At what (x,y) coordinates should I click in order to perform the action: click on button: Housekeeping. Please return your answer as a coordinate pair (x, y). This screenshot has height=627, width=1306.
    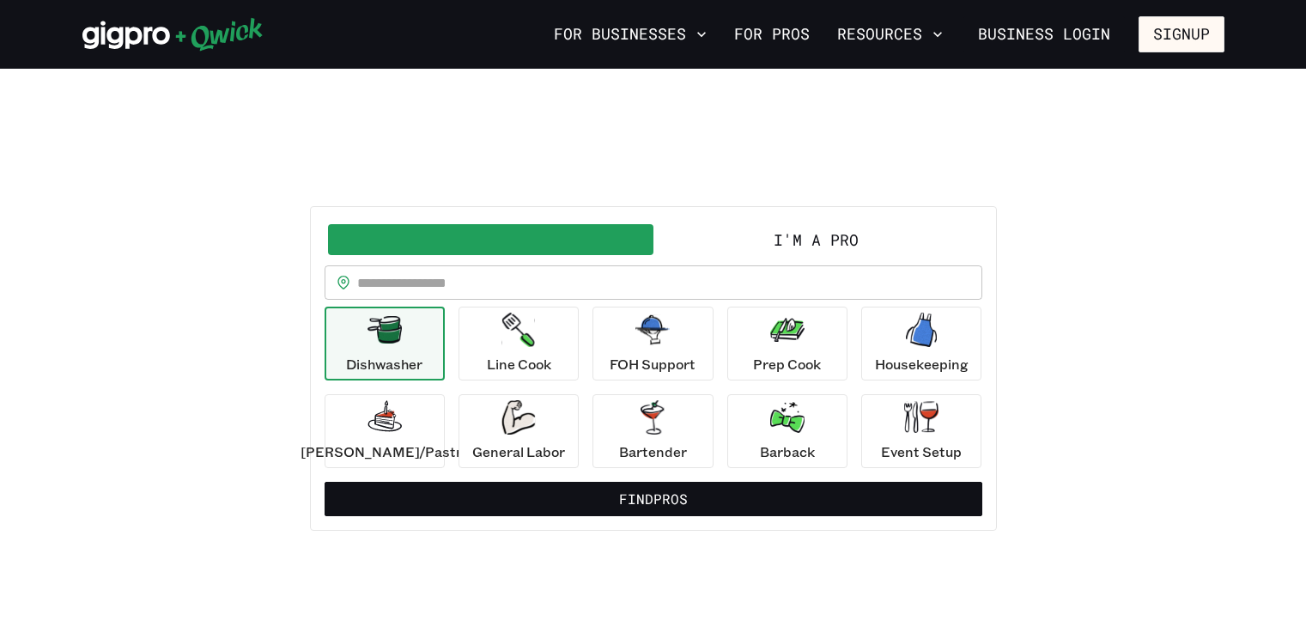
    Looking at the image, I should click on (921, 343).